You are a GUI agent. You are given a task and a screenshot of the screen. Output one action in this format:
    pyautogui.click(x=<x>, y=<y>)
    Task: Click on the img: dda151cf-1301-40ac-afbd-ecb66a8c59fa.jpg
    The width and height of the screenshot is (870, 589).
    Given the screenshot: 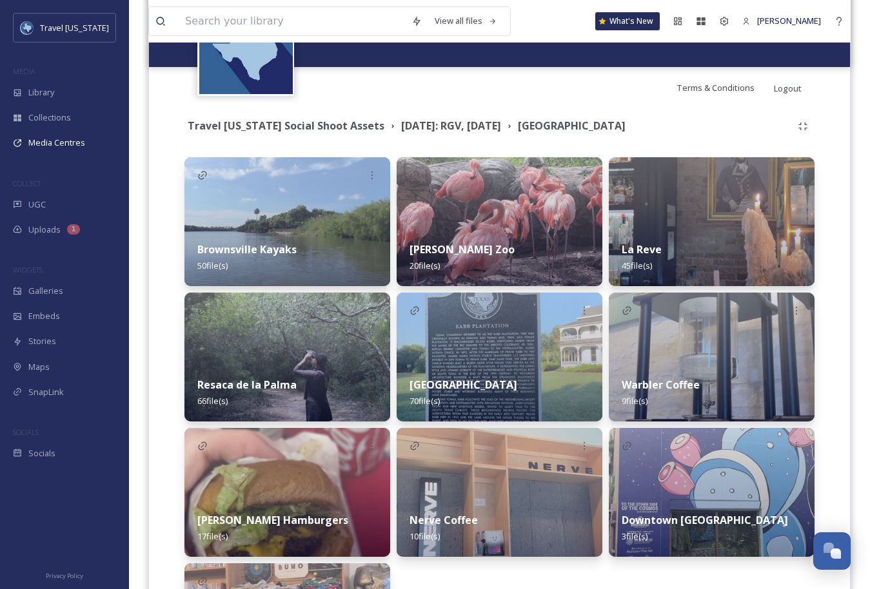 What is the action you would take?
    pyautogui.click(x=287, y=222)
    